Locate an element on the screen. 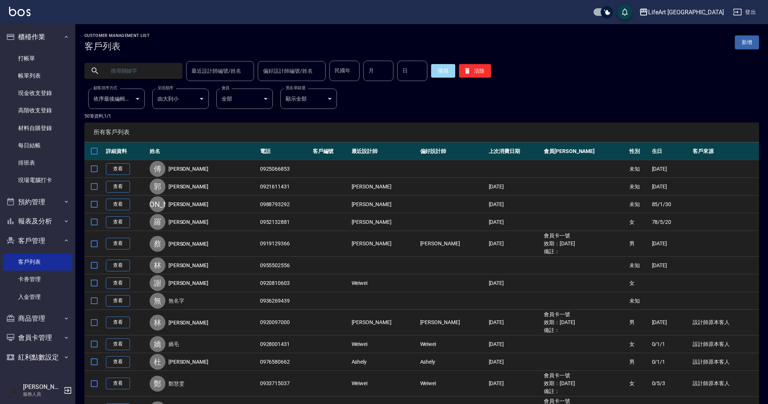 This screenshot has height=404, width=768. div: 無 is located at coordinates (158, 301).